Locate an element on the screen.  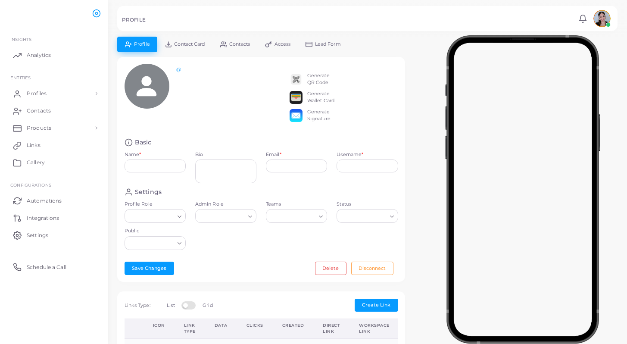
a: Products is located at coordinates (54, 128).